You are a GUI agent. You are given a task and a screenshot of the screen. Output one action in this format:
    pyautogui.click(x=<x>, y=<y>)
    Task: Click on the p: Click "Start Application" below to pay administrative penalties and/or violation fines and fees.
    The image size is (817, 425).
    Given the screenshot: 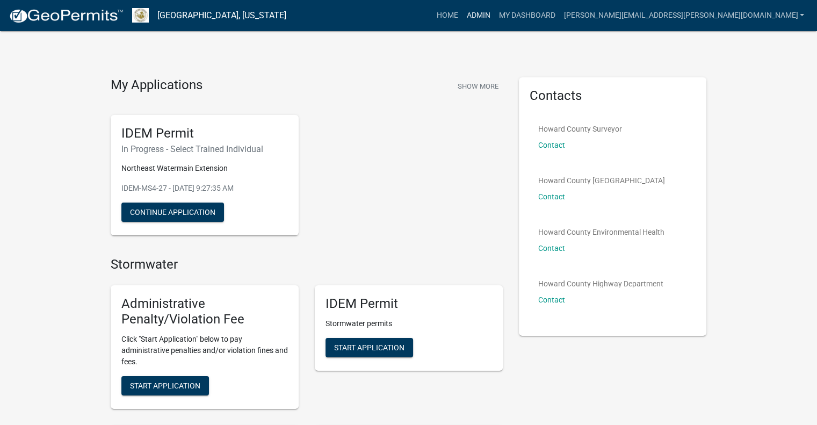 What is the action you would take?
    pyautogui.click(x=205, y=350)
    